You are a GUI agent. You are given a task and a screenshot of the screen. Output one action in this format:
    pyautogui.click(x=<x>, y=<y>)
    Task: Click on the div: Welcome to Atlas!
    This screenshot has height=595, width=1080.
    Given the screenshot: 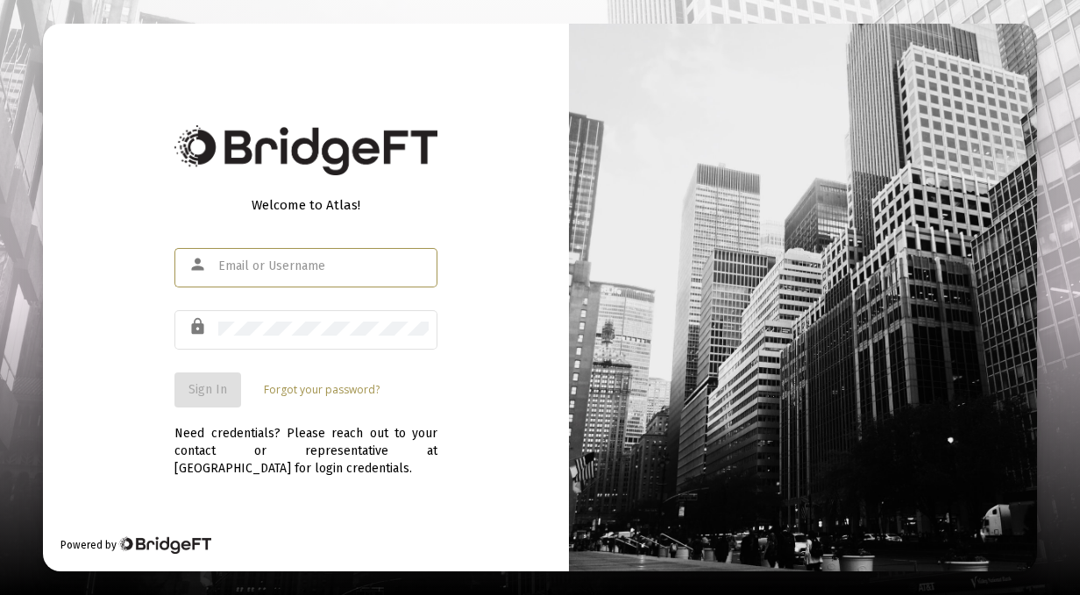 What is the action you would take?
    pyautogui.click(x=306, y=205)
    